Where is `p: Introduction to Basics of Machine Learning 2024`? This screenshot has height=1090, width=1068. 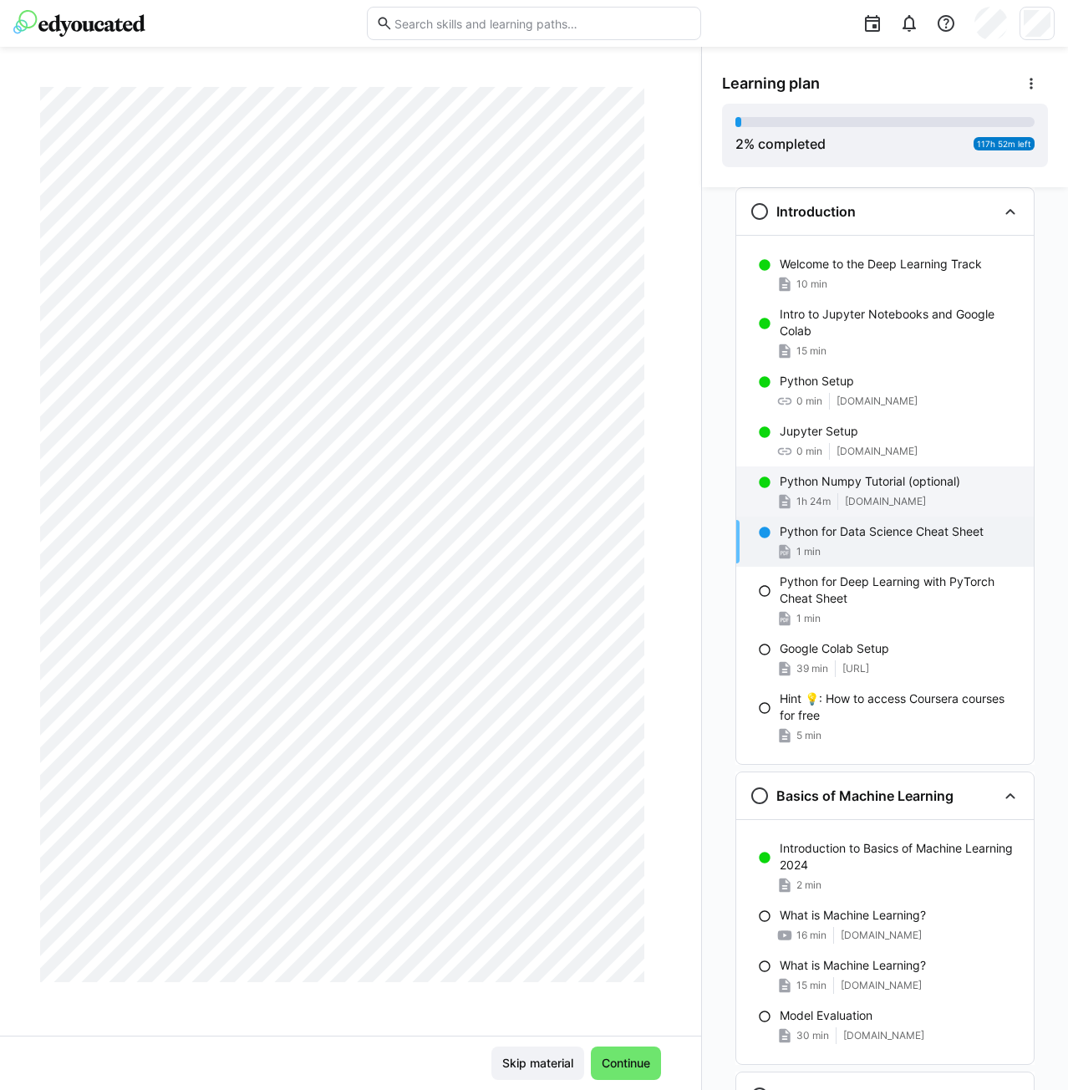
p: Introduction to Basics of Machine Learning 2024 is located at coordinates (900, 857).